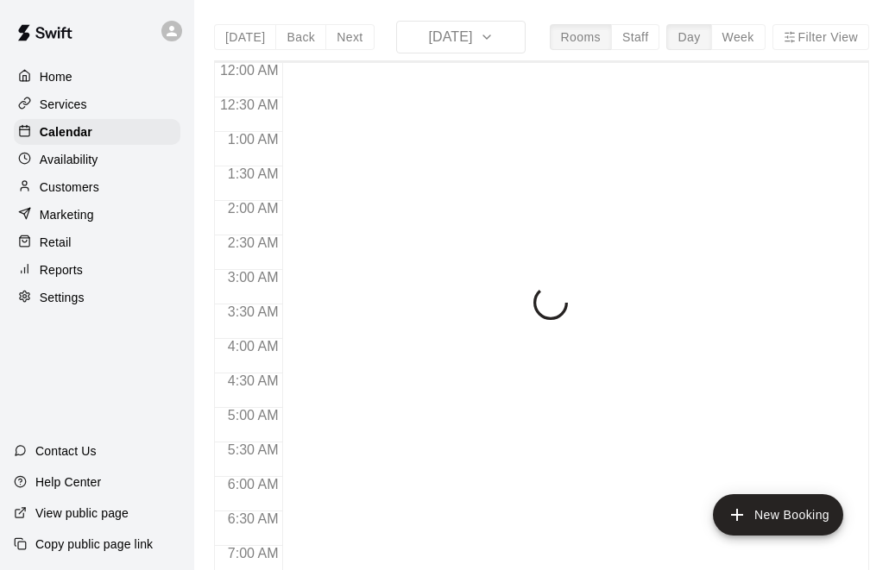 This screenshot has height=570, width=889. What do you see at coordinates (97, 77) in the screenshot?
I see `a: Home` at bounding box center [97, 77].